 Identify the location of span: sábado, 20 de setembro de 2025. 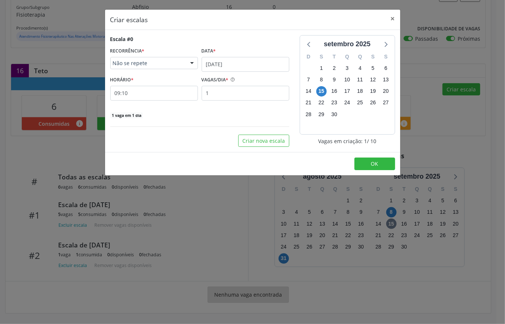
(386, 91).